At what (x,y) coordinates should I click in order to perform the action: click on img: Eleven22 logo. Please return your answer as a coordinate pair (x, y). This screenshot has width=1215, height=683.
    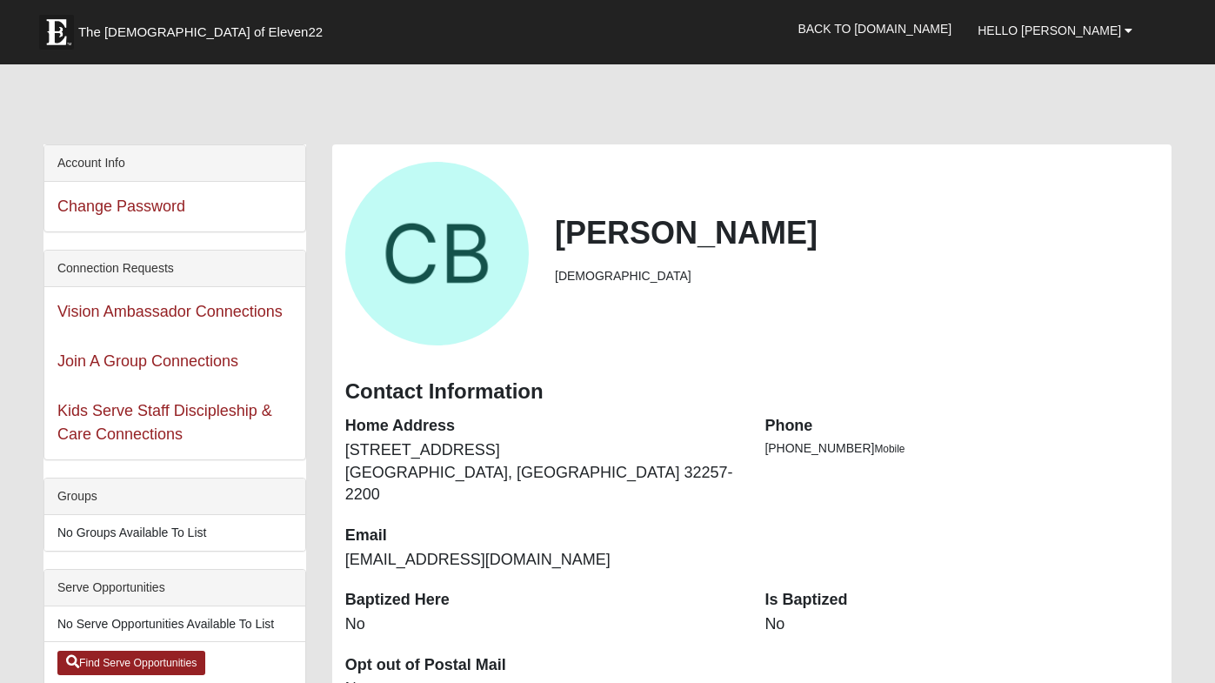
    Looking at the image, I should click on (57, 32).